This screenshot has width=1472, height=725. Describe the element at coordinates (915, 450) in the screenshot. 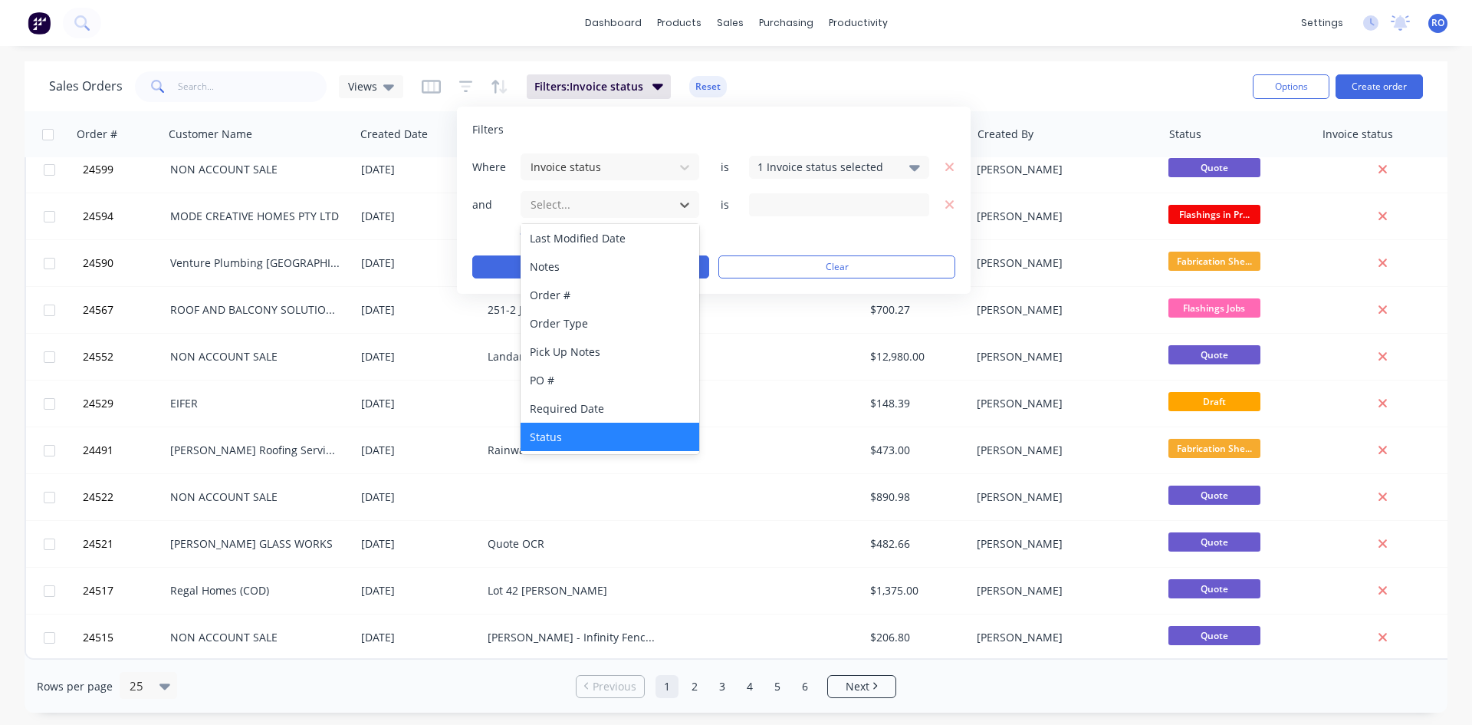

I see `div: $473.00` at that location.